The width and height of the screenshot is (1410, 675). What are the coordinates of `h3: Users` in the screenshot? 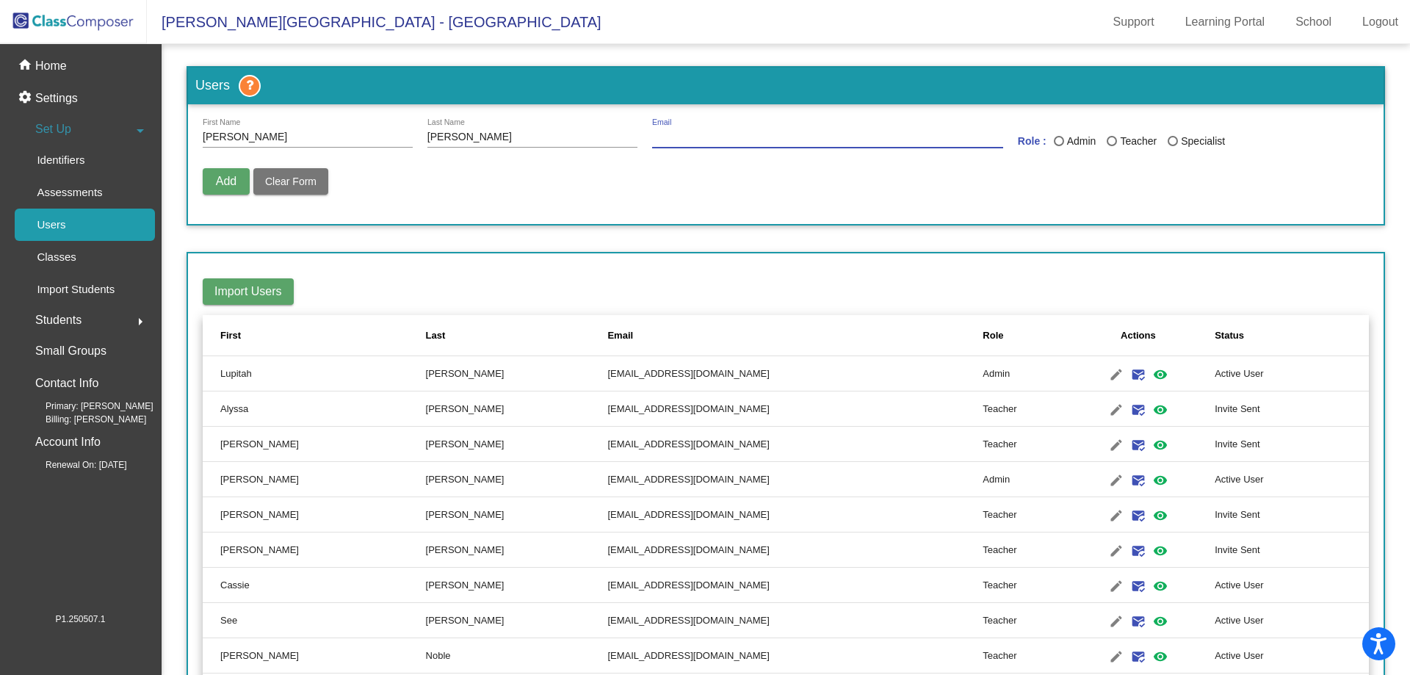 It's located at (786, 86).